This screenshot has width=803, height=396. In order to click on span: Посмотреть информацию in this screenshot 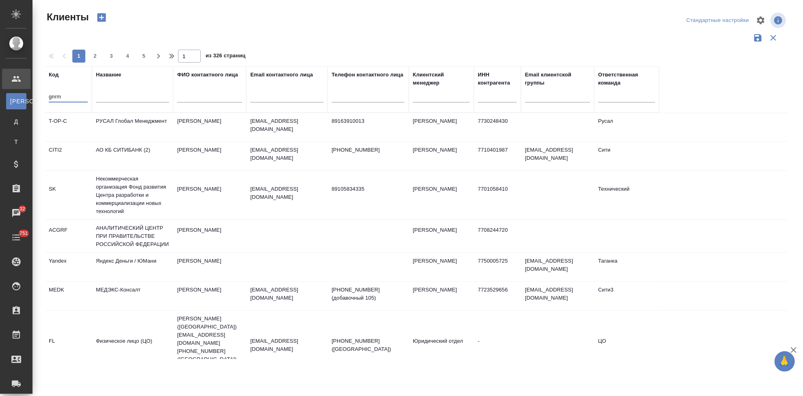, I will do `click(780, 20)`.